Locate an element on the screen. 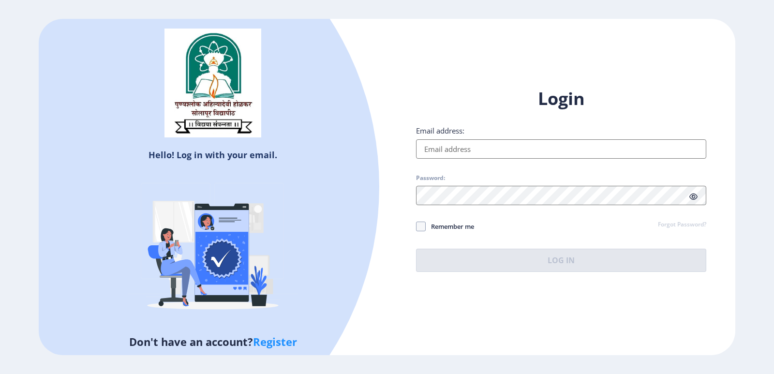 The width and height of the screenshot is (774, 374). label: Email address: is located at coordinates (440, 131).